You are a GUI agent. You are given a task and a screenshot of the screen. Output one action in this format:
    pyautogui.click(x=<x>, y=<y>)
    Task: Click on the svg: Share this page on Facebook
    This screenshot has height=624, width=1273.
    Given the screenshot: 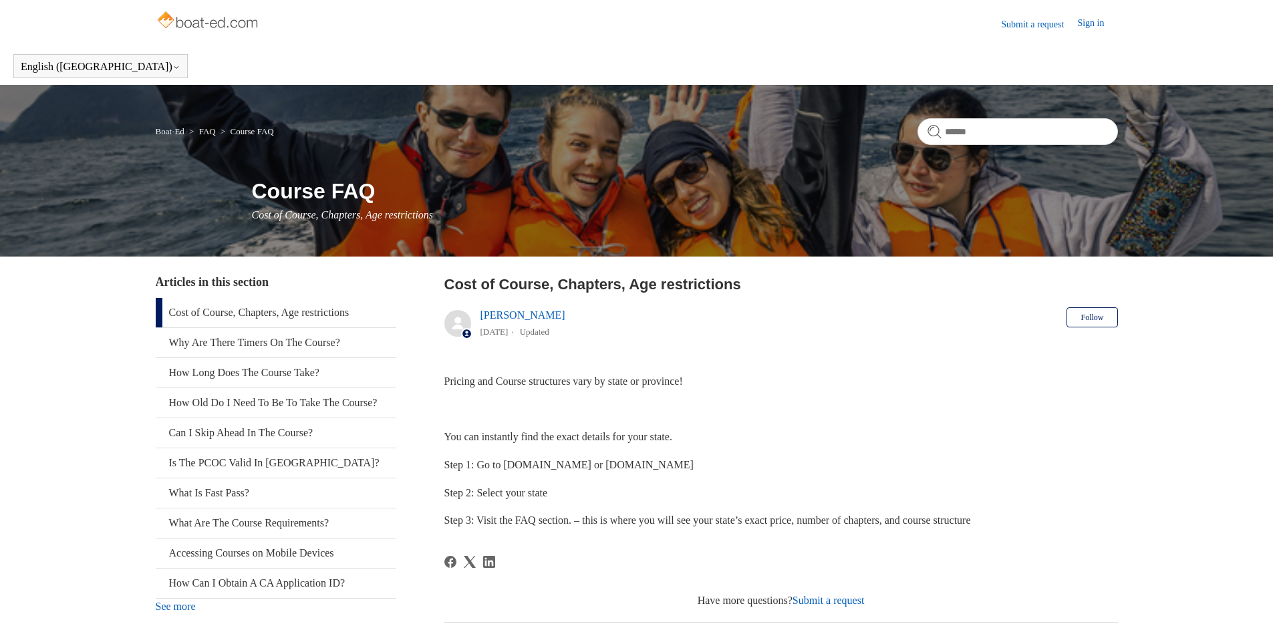 What is the action you would take?
    pyautogui.click(x=450, y=562)
    